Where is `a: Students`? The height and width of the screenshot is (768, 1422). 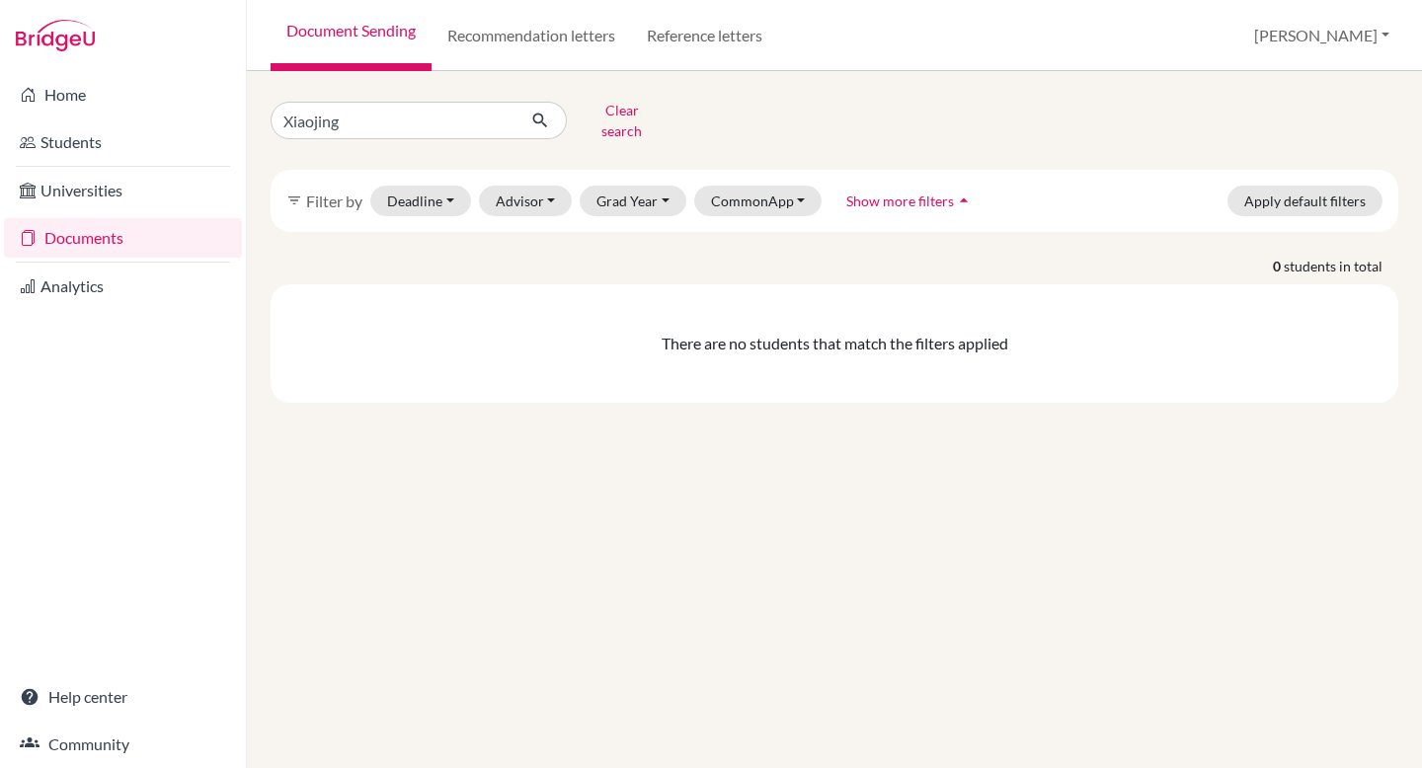
a: Students is located at coordinates (122, 142).